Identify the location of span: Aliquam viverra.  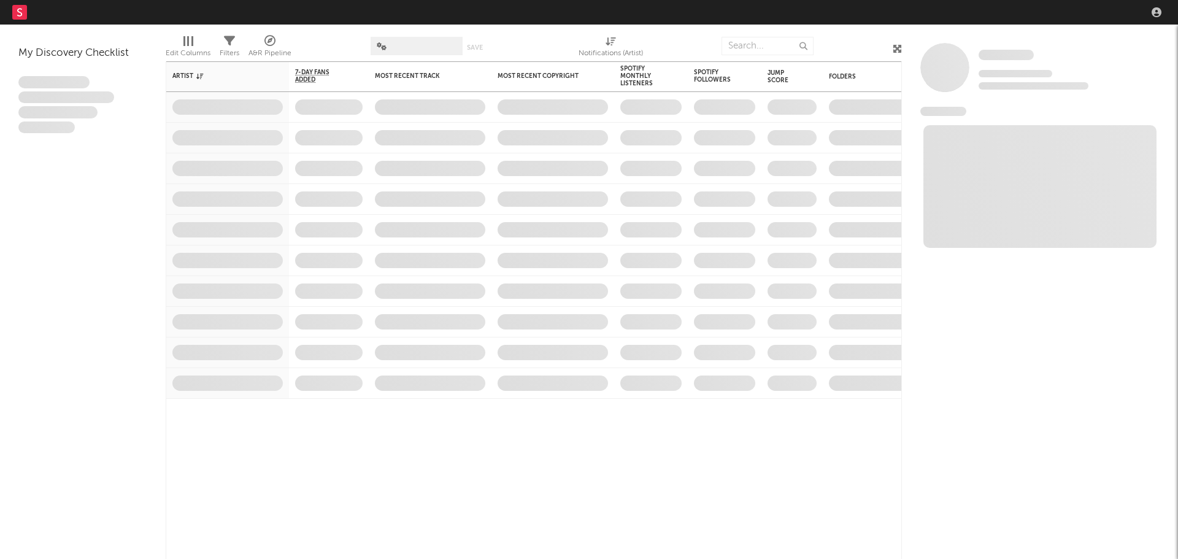
(47, 128).